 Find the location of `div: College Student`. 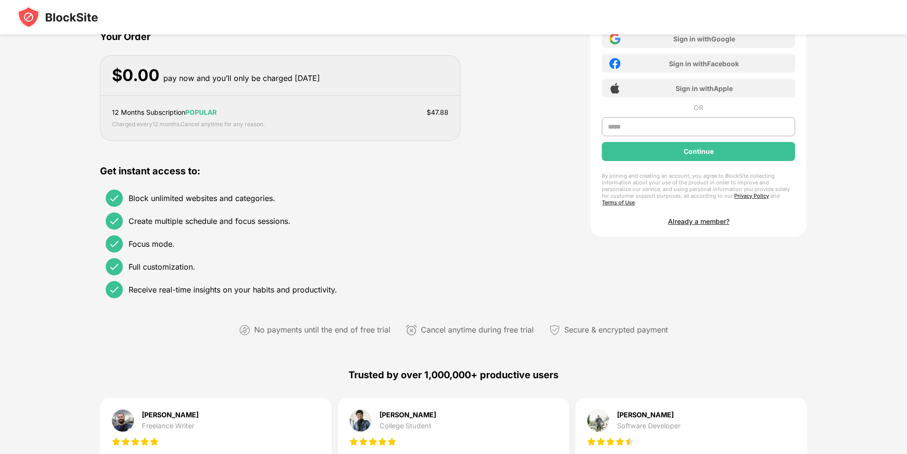

div: College Student is located at coordinates (407, 426).